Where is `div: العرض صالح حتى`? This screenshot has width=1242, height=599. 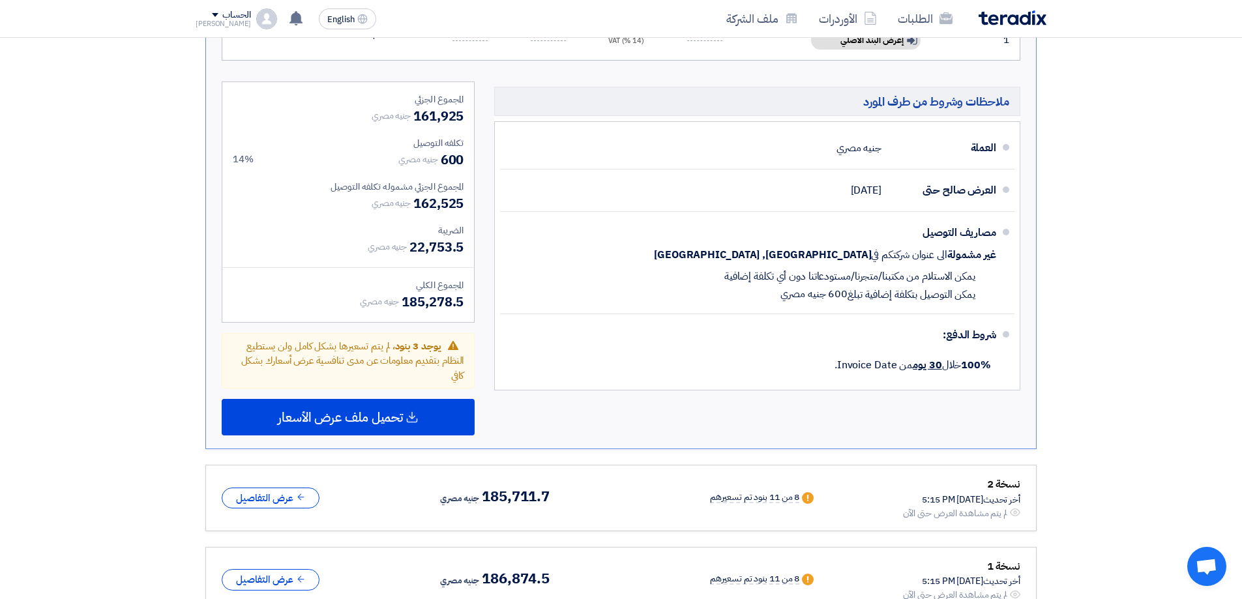 div: العرض صالح حتى is located at coordinates (944, 190).